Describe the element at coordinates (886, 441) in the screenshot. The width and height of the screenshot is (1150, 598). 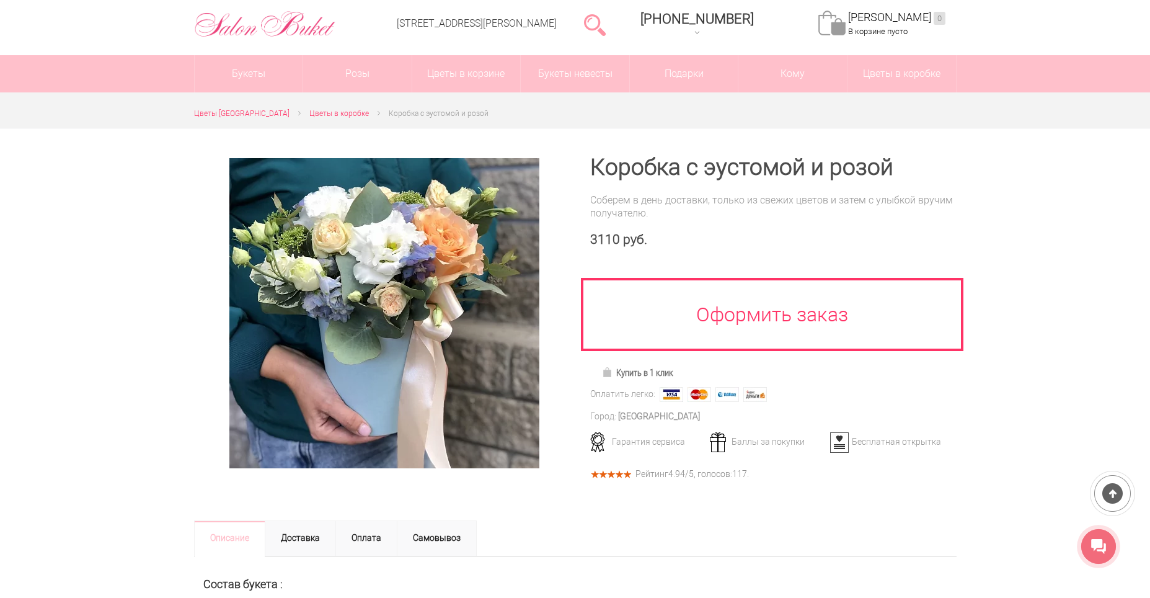
I see `div: Бесплатная открытка` at that location.